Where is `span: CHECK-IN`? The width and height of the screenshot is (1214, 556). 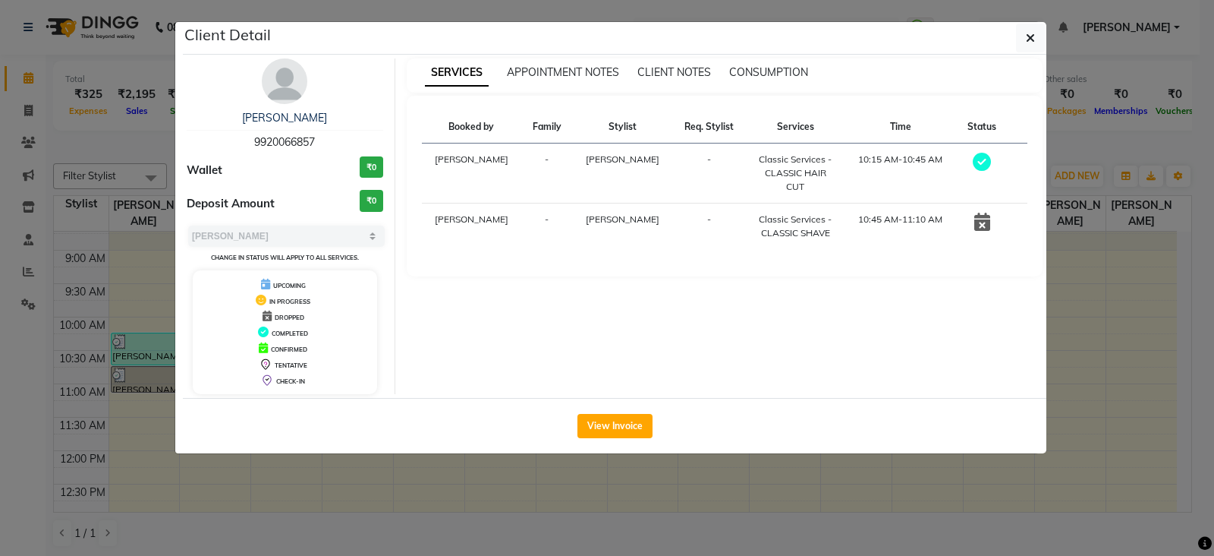 span: CHECK-IN is located at coordinates (291, 381).